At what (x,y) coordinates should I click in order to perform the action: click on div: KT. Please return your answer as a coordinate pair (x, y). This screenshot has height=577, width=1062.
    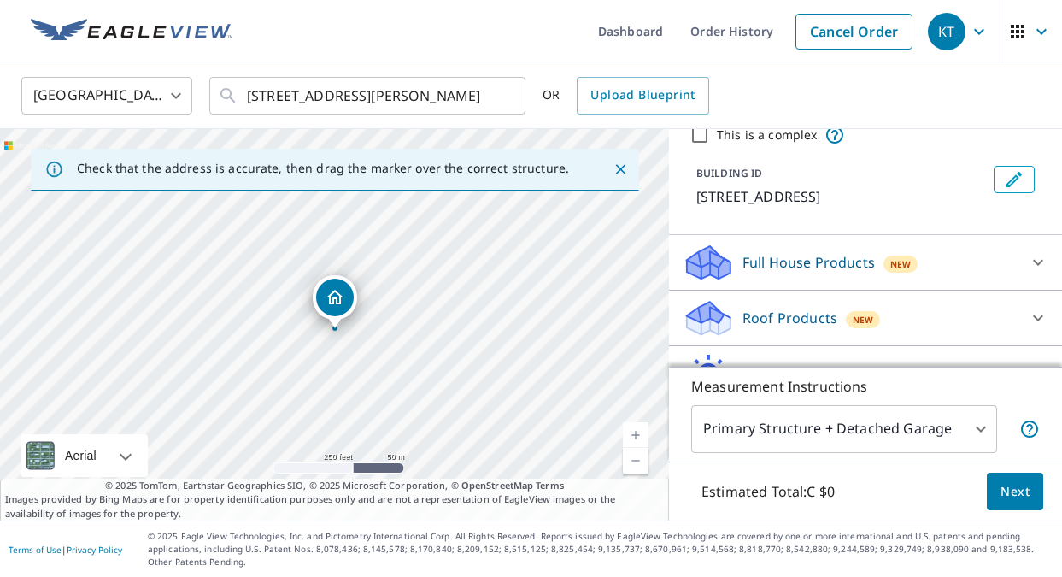
    Looking at the image, I should click on (947, 32).